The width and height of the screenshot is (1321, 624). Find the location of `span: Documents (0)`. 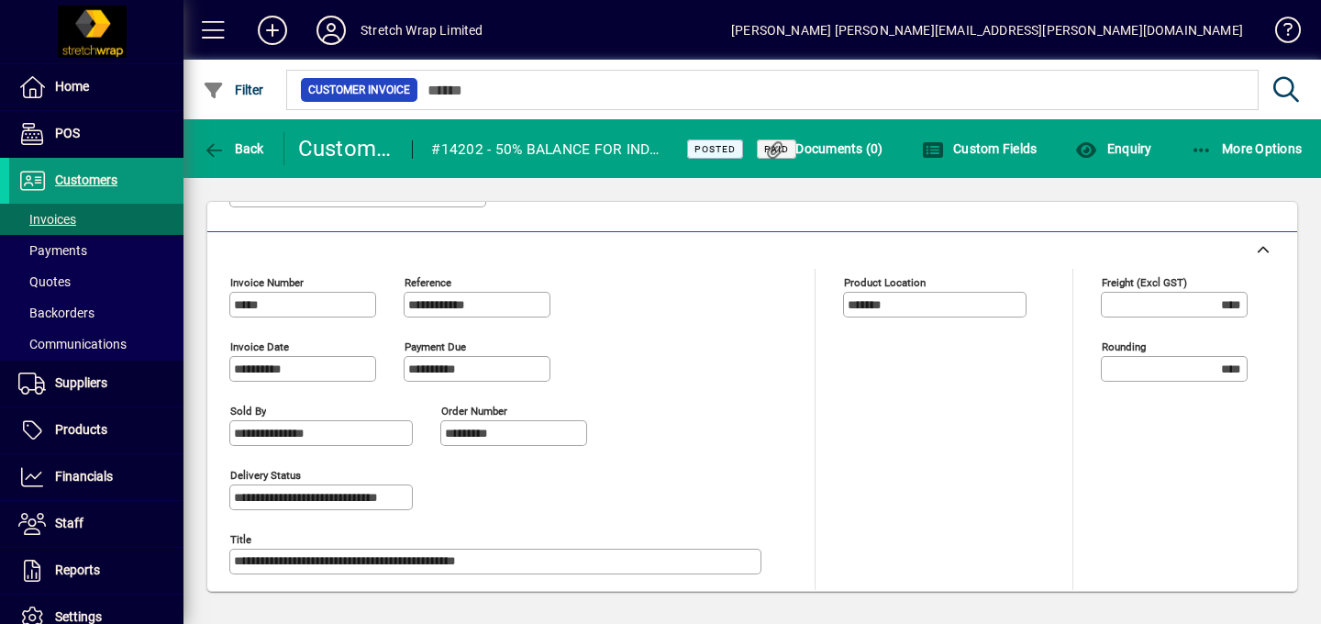

span: Documents (0) is located at coordinates (824, 149).